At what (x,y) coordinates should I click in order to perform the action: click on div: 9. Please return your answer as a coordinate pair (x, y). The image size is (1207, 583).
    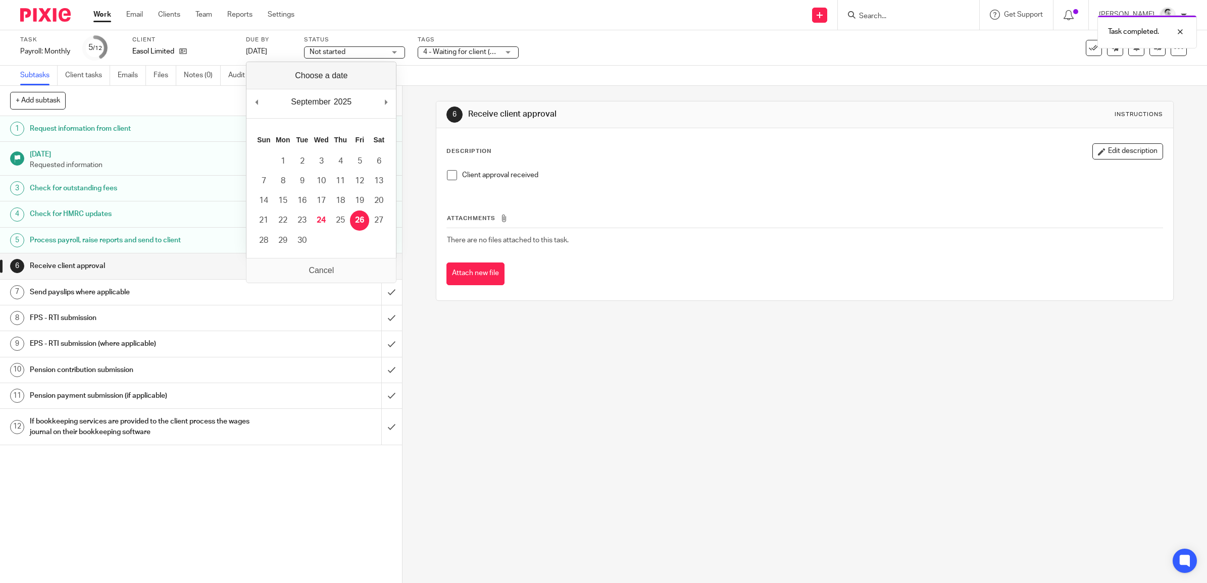
    Looking at the image, I should click on (17, 344).